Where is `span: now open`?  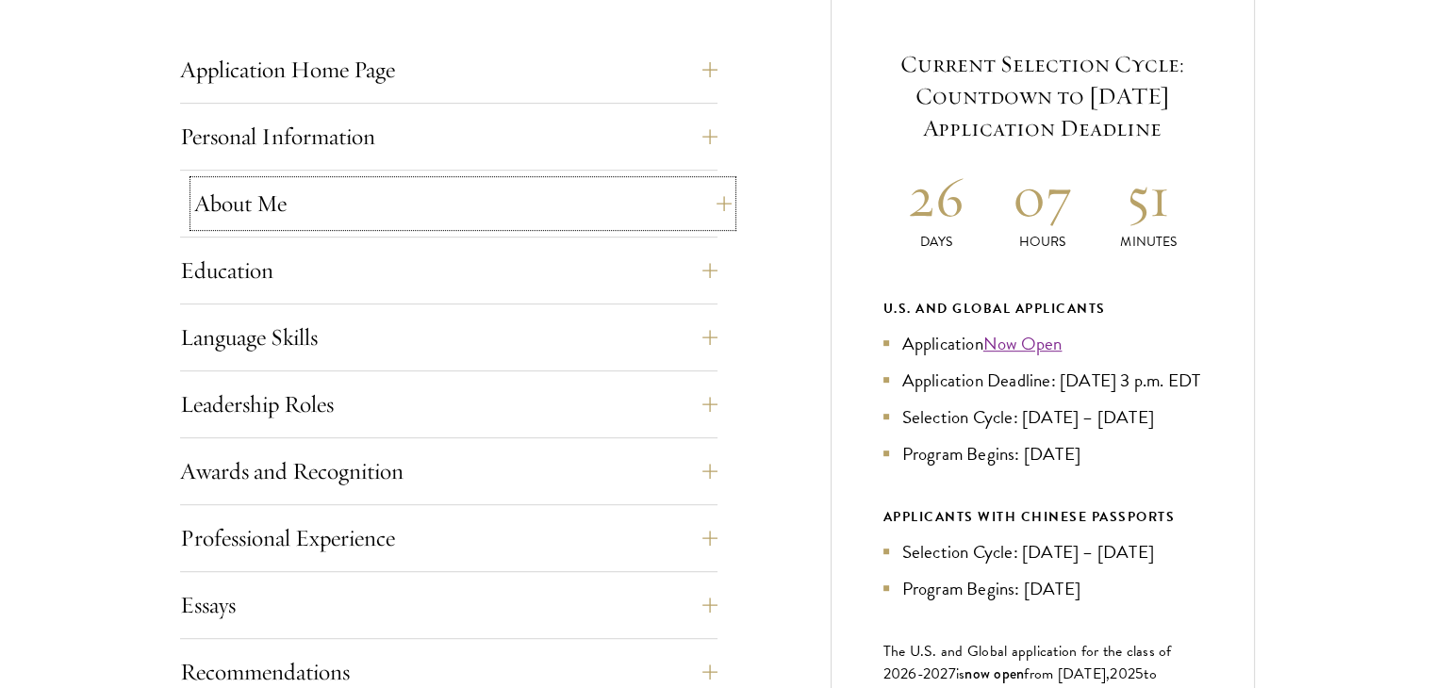
span: now open is located at coordinates (993, 673).